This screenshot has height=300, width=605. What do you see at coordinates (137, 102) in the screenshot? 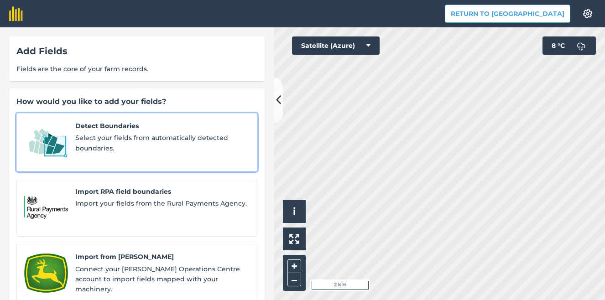
I see `div: How would you like to add your fields?` at bounding box center [137, 102].